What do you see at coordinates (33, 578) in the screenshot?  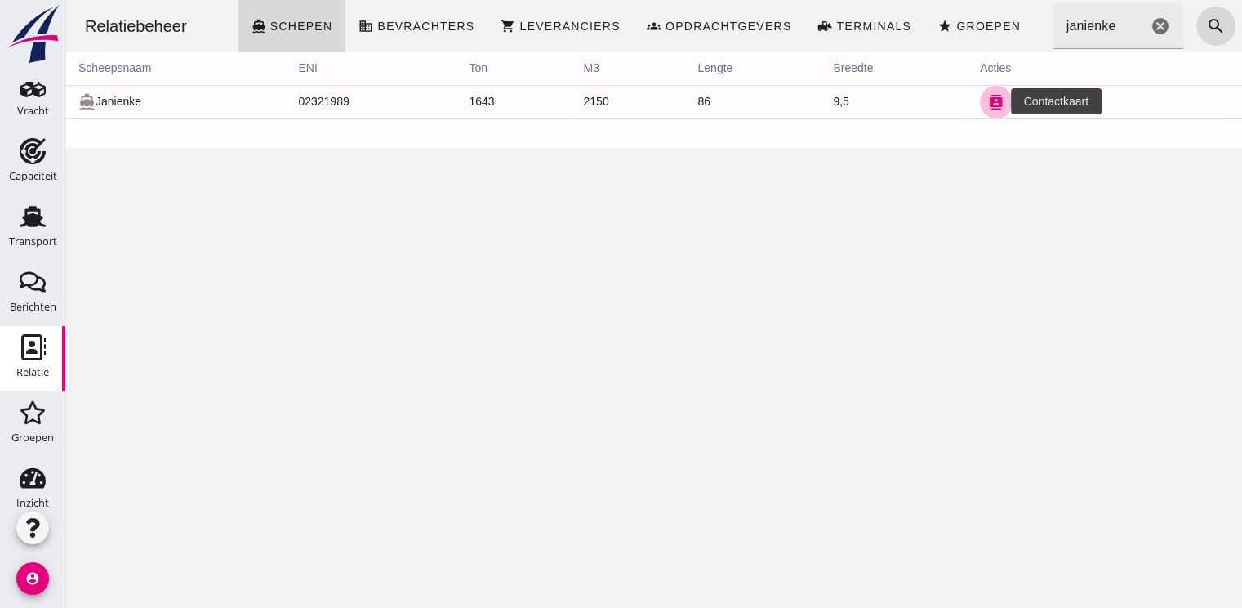 I see `i: account_circle` at bounding box center [33, 578].